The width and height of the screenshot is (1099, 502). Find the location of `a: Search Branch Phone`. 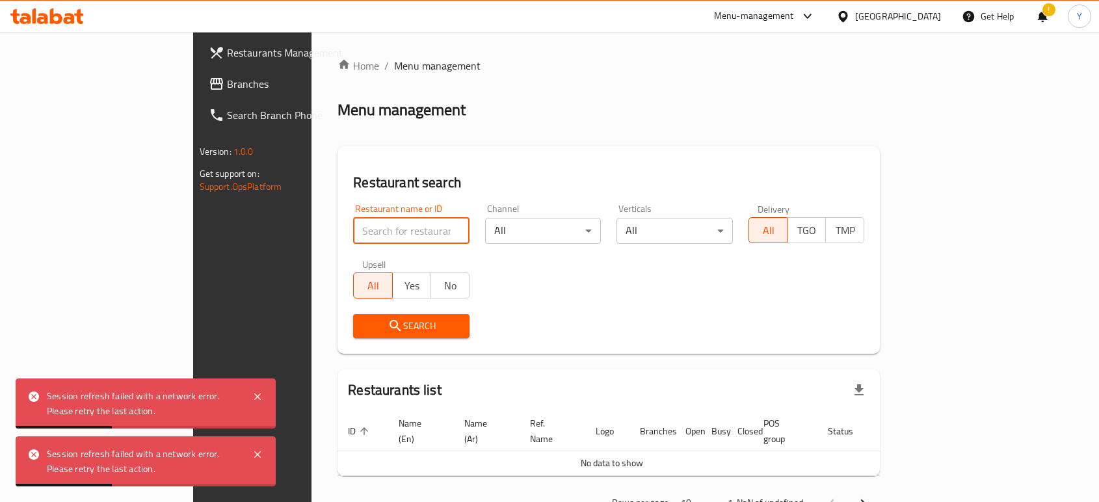

a: Search Branch Phone is located at coordinates (287, 115).